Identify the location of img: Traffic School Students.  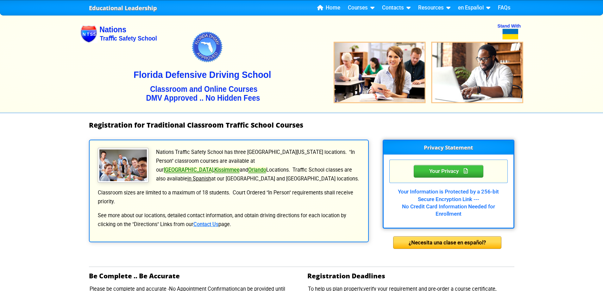
(123, 165).